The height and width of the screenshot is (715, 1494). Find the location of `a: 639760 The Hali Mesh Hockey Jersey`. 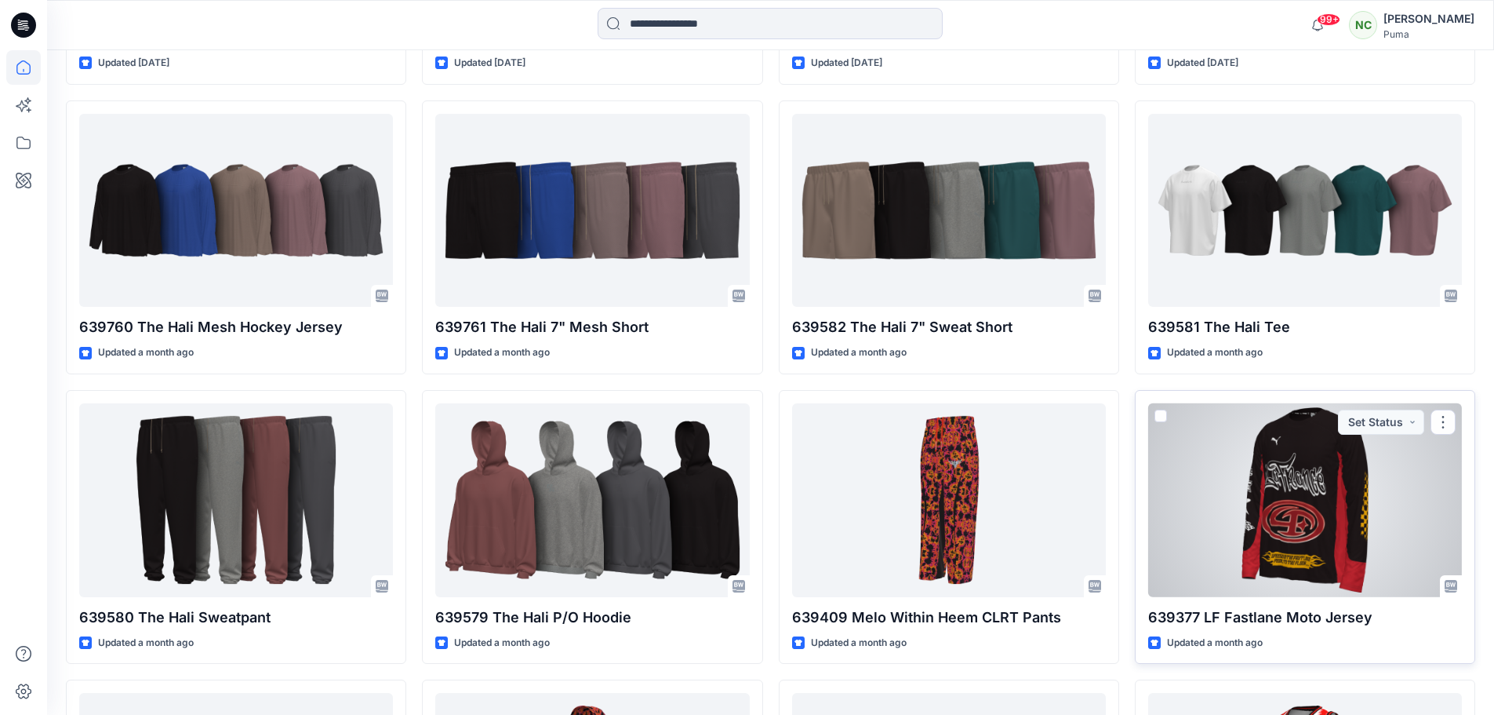

a: 639760 The Hali Mesh Hockey Jersey is located at coordinates (236, 210).